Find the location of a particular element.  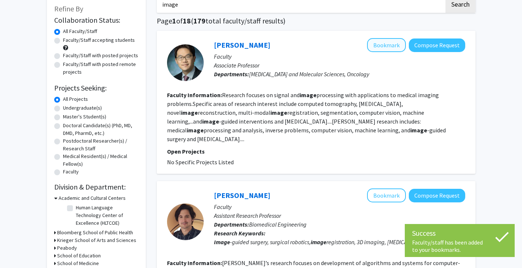

p: Assistant Research Professor is located at coordinates (340, 216).